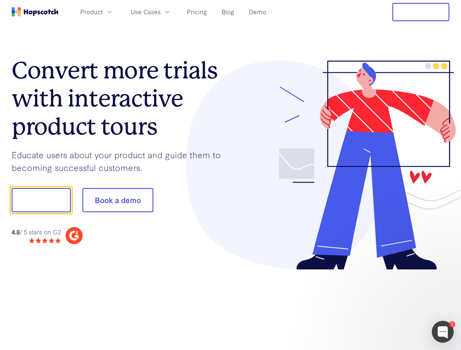 This screenshot has width=461, height=350. What do you see at coordinates (35, 12) in the screenshot?
I see `a: Home` at bounding box center [35, 12].